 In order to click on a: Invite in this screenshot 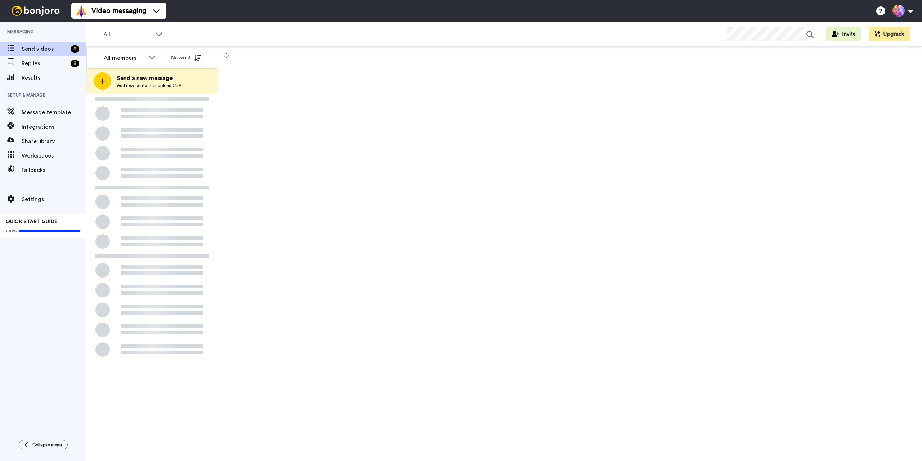, I will do `click(844, 34)`.